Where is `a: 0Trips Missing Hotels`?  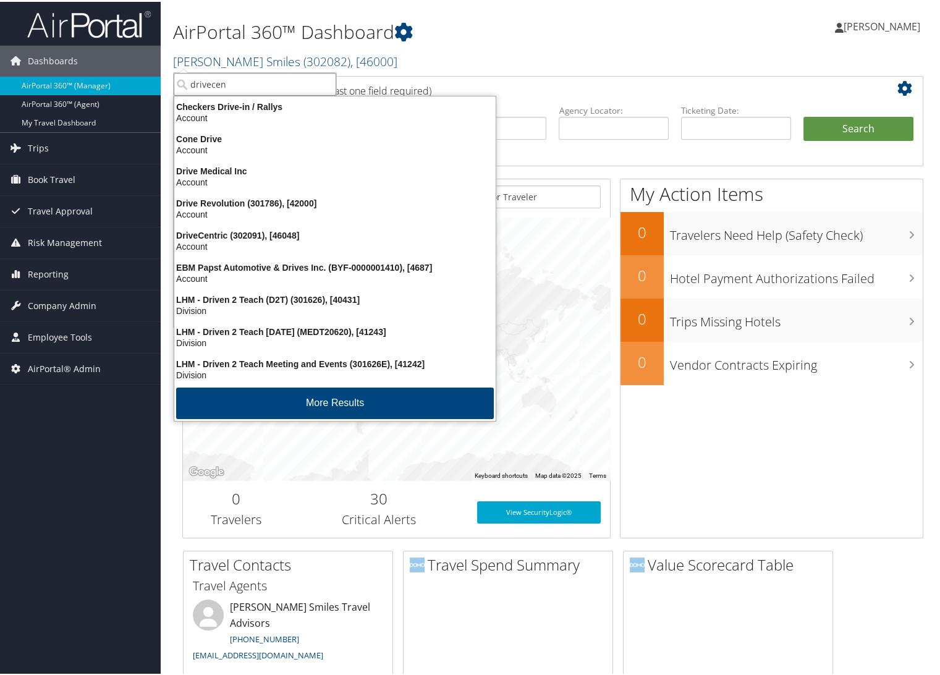 a: 0Trips Missing Hotels is located at coordinates (771, 318).